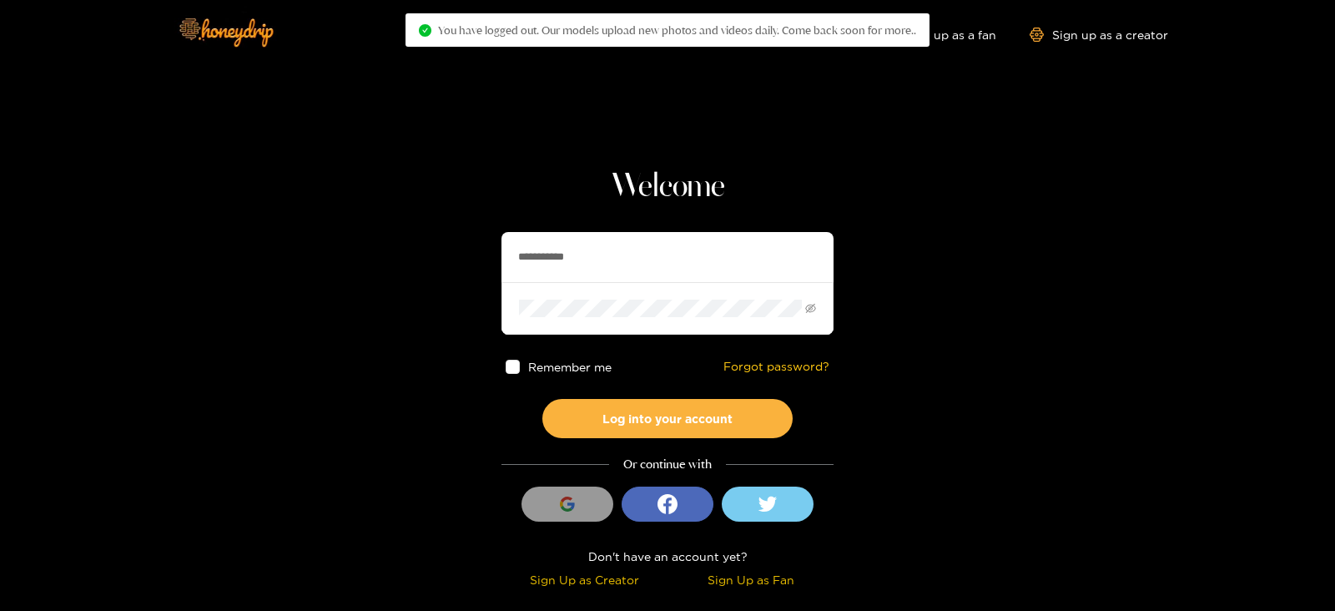 The width and height of the screenshot is (1335, 611). What do you see at coordinates (668, 556) in the screenshot?
I see `div: Don't have an account yet?` at bounding box center [668, 556].